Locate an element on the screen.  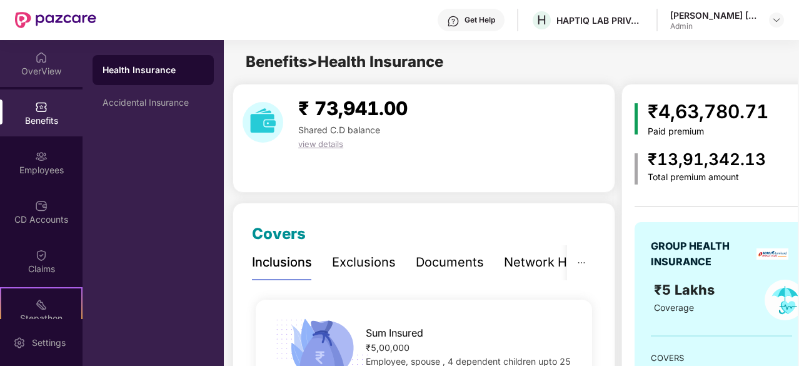
img: svg+xml;base64,PHN2ZyBpZD0iRHJvcGRvd24tMzJ4MzIiIHhtbG5zPSJodHRwOi8vd3d3LnczLm9yZy8yMDAwL3N2ZyIgd2... is located at coordinates (777, 20).